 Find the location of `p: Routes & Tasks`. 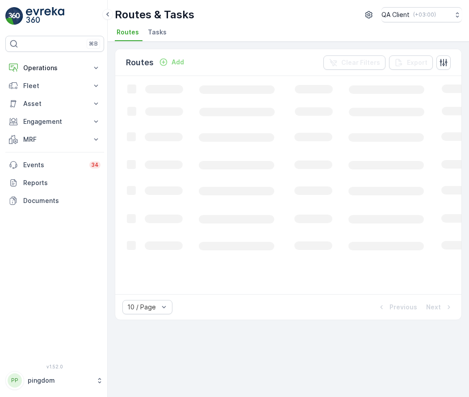

p: Routes & Tasks is located at coordinates (155, 15).